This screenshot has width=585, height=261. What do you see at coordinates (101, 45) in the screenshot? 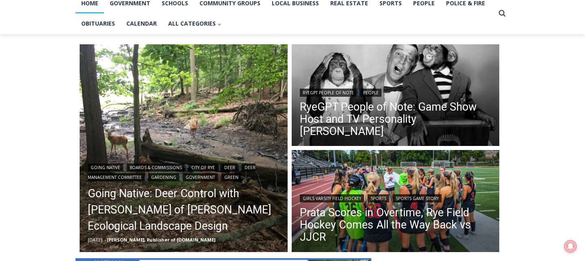
I see `div: Birds of Prey: Falcon and hawk demos` at bounding box center [101, 45].